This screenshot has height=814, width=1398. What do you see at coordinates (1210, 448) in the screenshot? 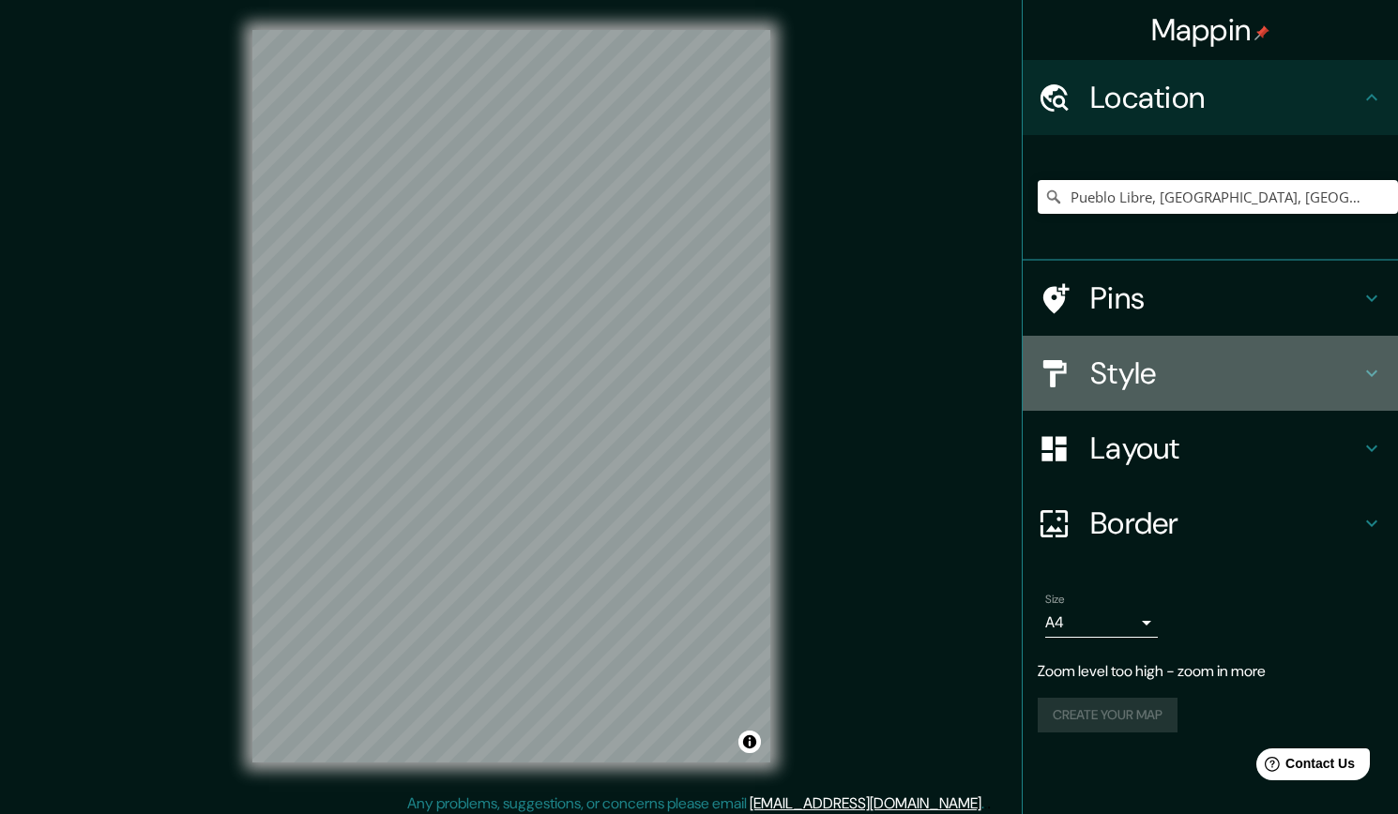
I see `div: Layout` at bounding box center [1210, 448].